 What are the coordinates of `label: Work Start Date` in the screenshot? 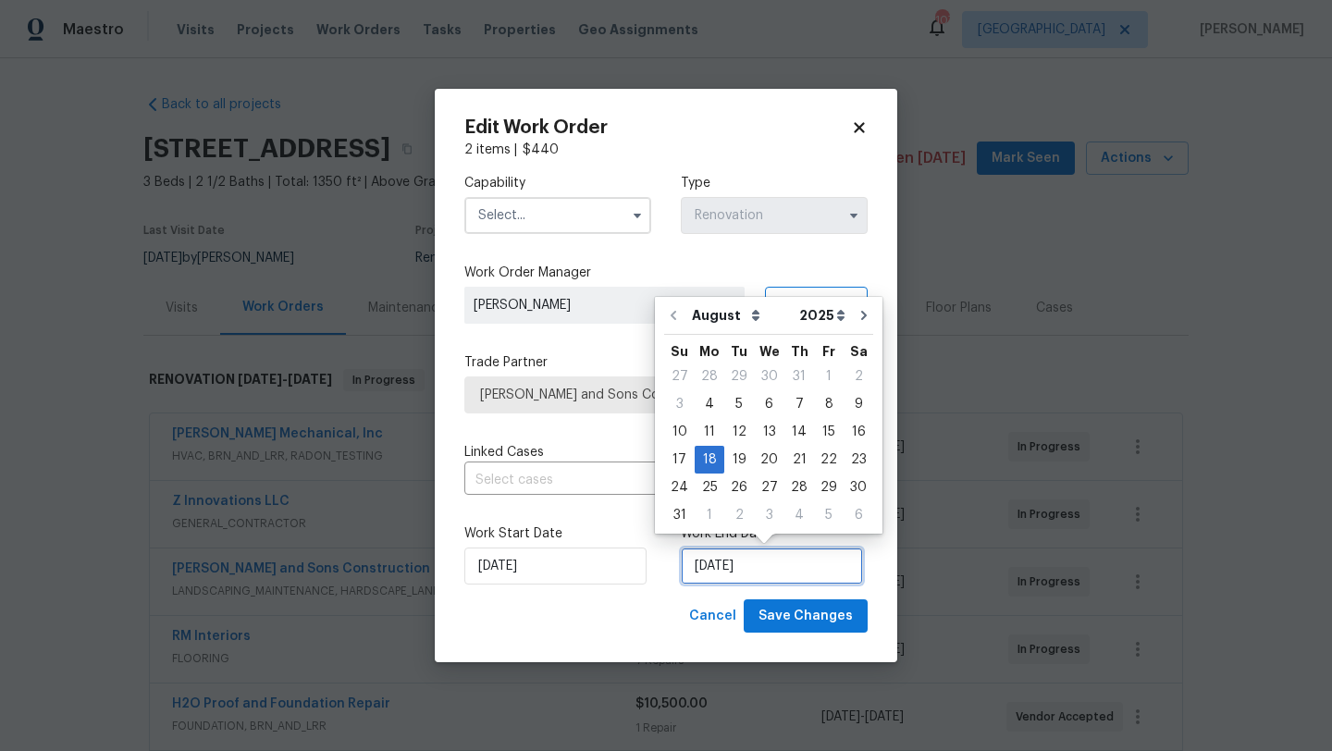 It's located at (558, 534).